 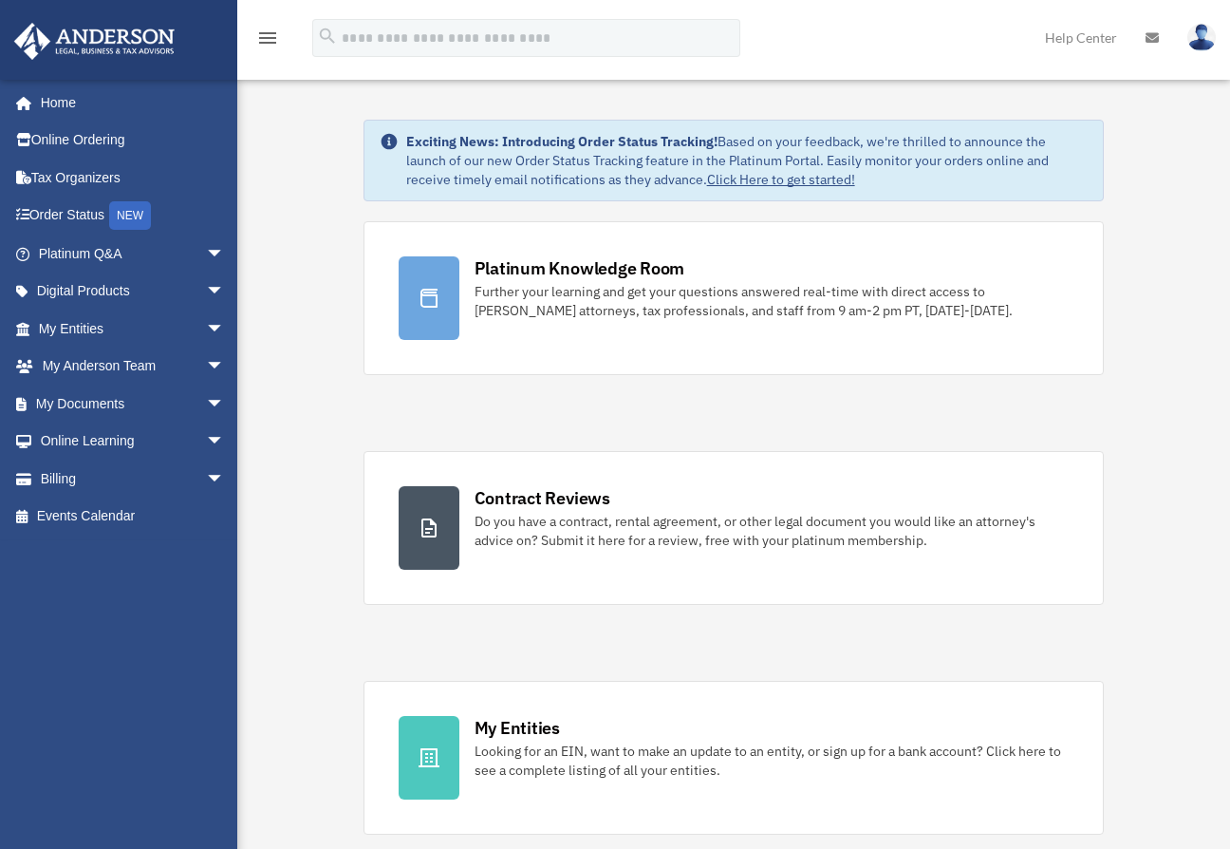 I want to click on a: Home, so click(x=128, y=103).